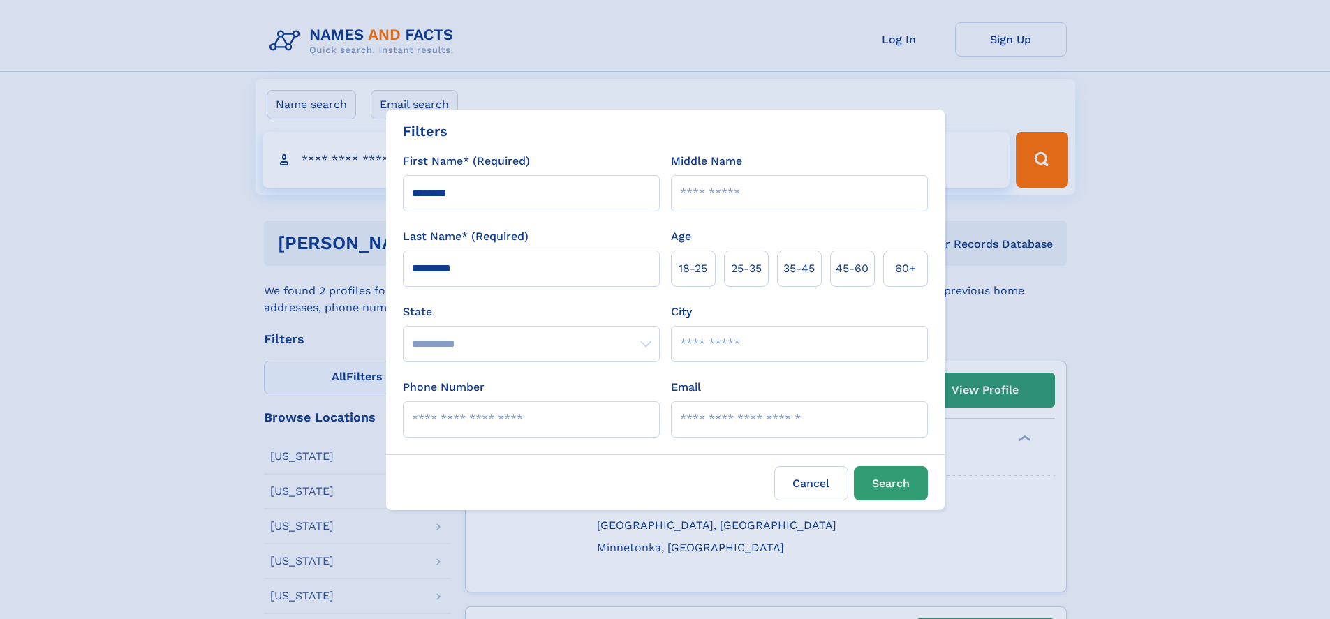 This screenshot has height=619, width=1330. What do you see at coordinates (799, 269) in the screenshot?
I see `span: 35‑45` at bounding box center [799, 269].